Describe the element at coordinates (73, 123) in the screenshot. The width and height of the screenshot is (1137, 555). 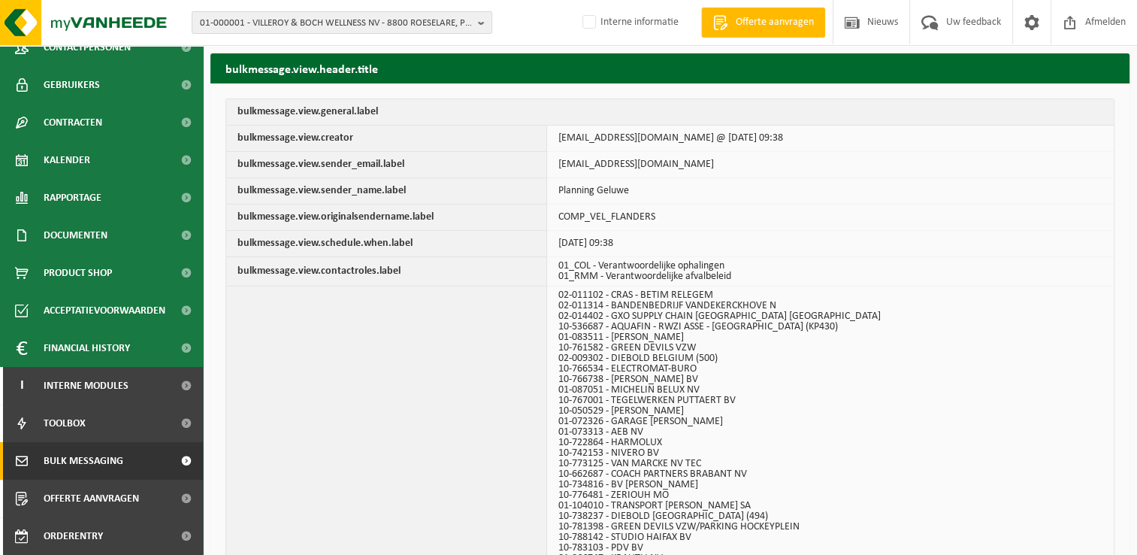
I see `span: Contracten` at that location.